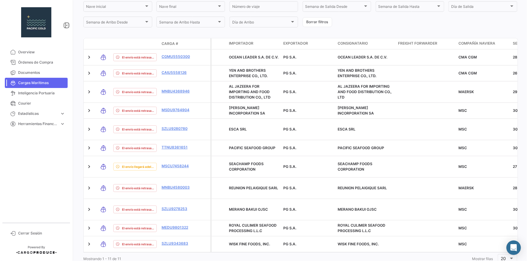 This screenshot has height=261, width=527. What do you see at coordinates (42, 73) in the screenshot?
I see `span: Documentos` at bounding box center [42, 73].